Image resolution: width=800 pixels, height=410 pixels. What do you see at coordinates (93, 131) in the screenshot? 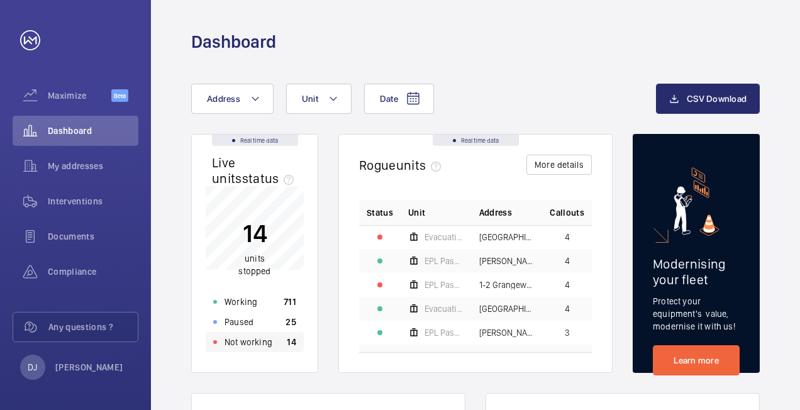
I see `span: Dashboard` at bounding box center [93, 131].